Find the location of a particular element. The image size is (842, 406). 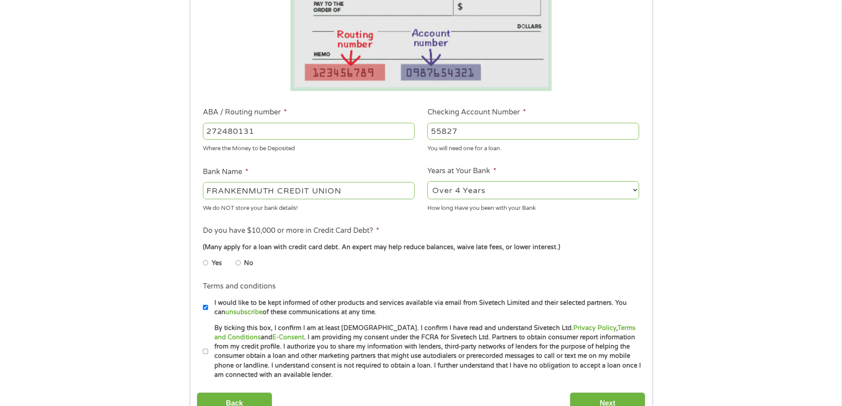

a: E-Consent is located at coordinates (288, 337).